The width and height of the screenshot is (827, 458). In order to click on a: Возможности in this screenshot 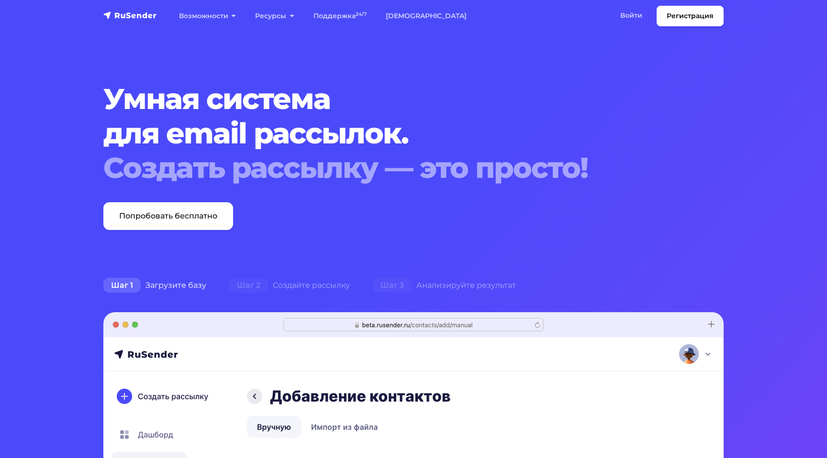, I will do `click(207, 16)`.